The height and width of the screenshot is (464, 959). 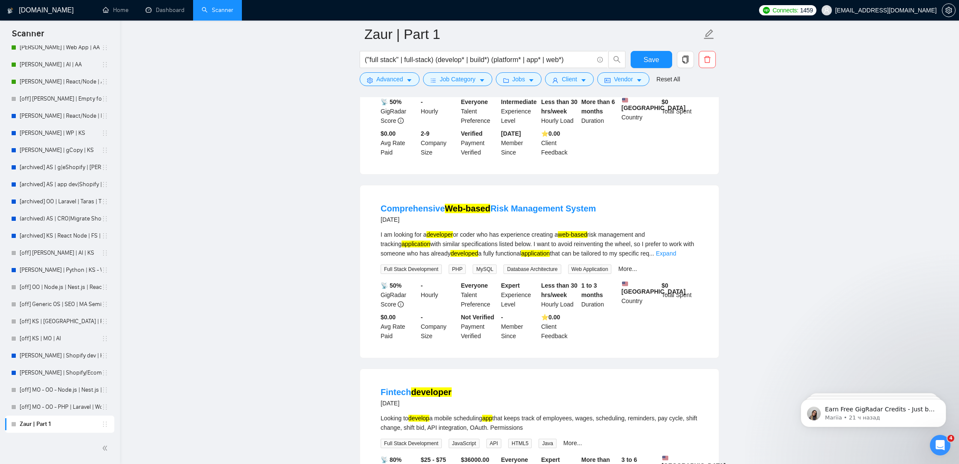 What do you see at coordinates (493, 443) in the screenshot?
I see `span: API` at bounding box center [493, 443].